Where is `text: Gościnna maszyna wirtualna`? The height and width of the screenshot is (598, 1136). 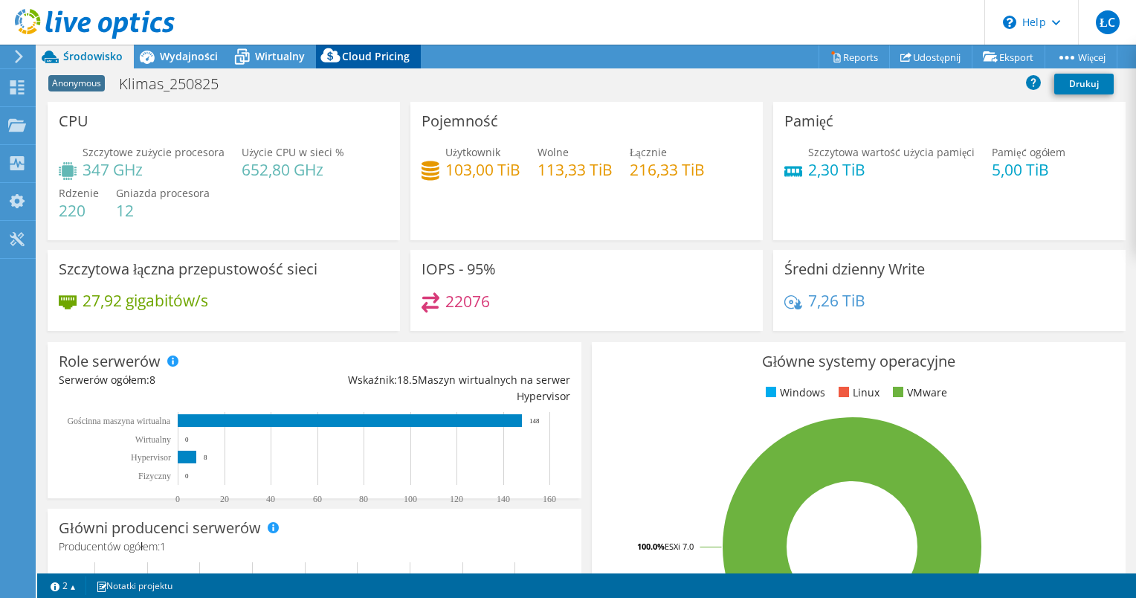 text: Gościnna maszyna wirtualna is located at coordinates (118, 421).